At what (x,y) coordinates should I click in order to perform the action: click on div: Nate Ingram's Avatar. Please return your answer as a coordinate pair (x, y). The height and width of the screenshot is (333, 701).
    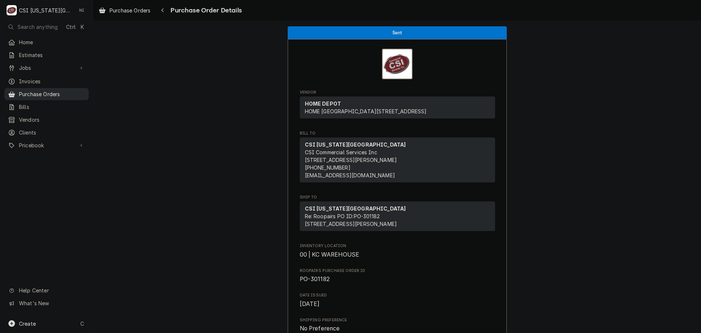
    Looking at the image, I should click on (82, 10).